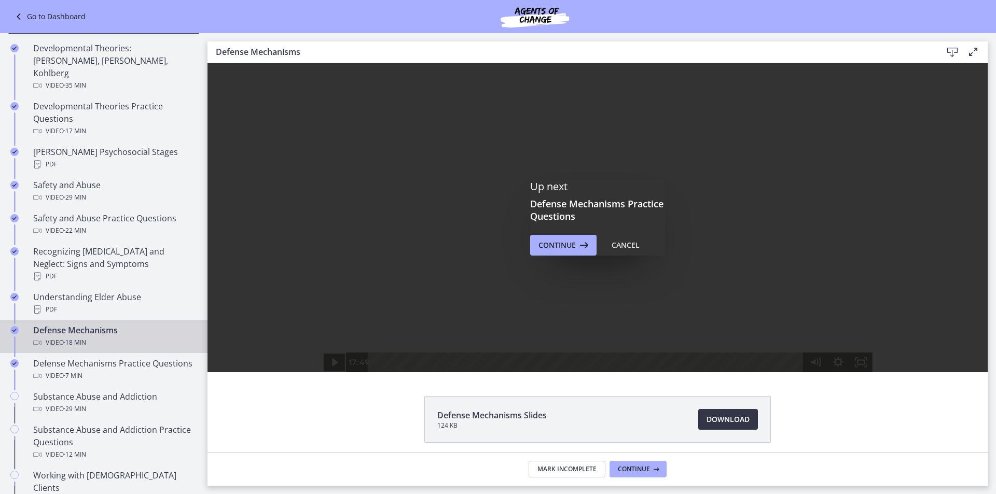 The height and width of the screenshot is (494, 996). I want to click on h3: Defense Mechanisms Practice Questions, so click(598, 210).